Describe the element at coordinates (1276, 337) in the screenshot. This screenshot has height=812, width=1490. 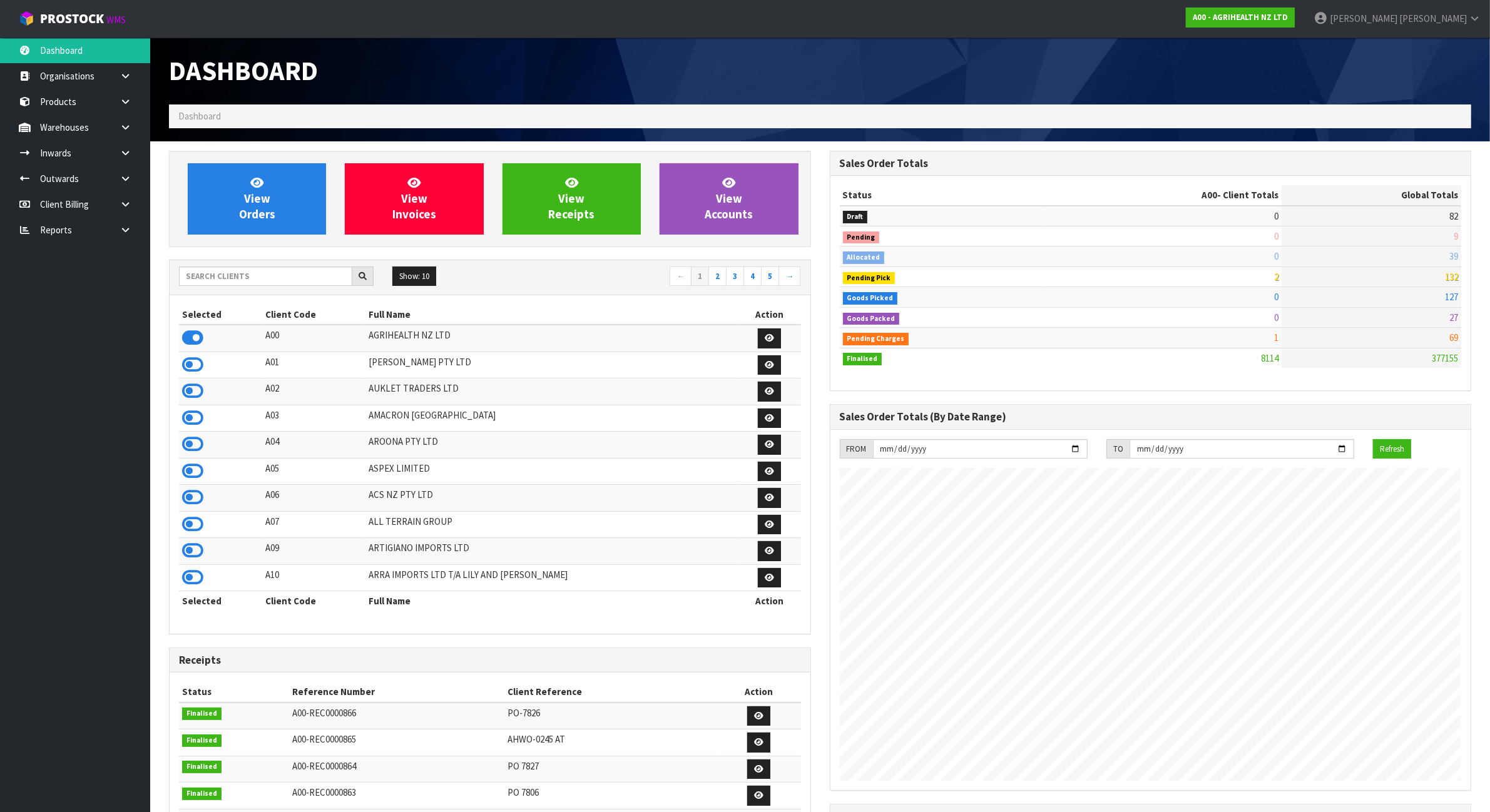
I see `span: 1` at that location.